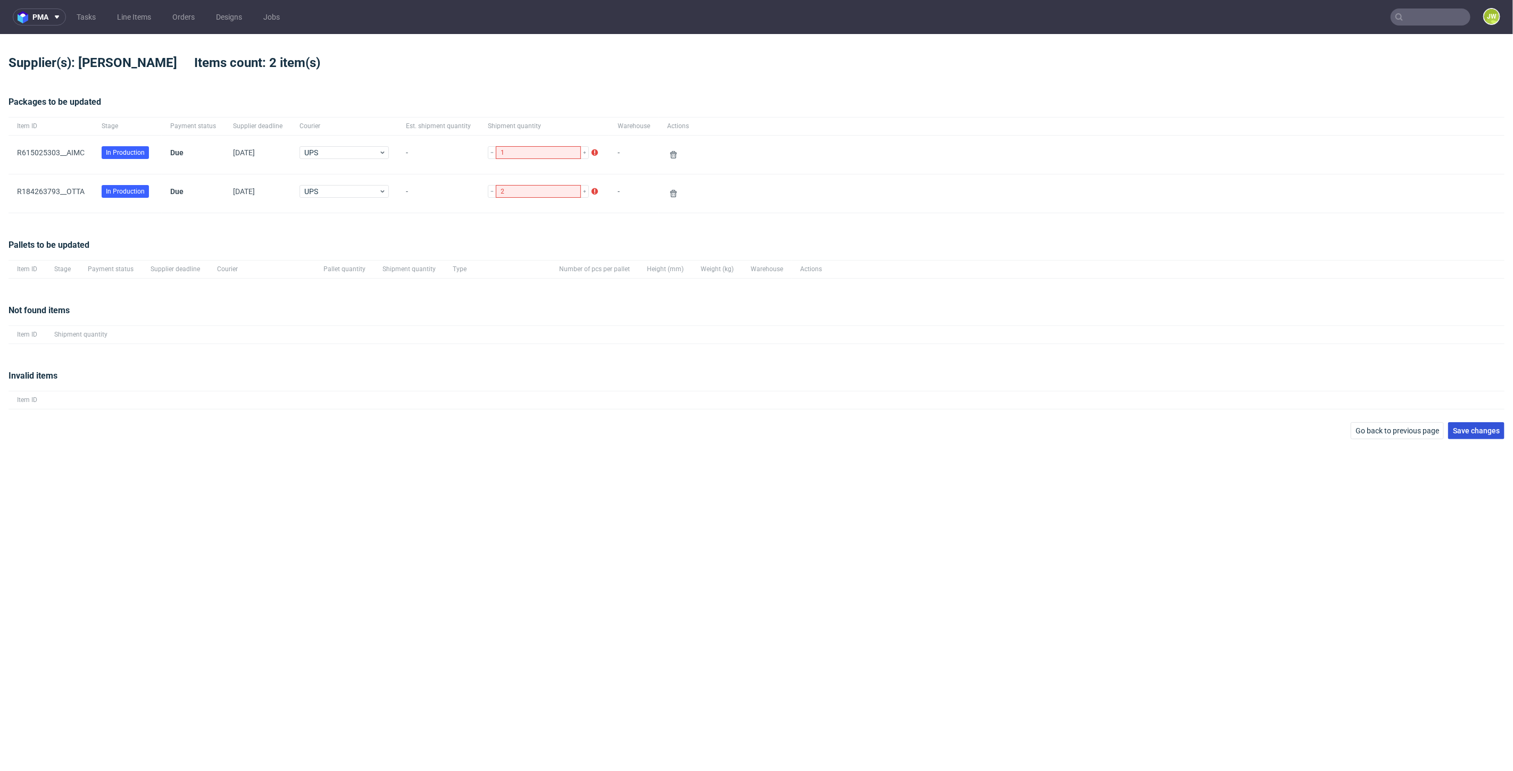 The width and height of the screenshot is (1513, 771). I want to click on a: Designs, so click(229, 17).